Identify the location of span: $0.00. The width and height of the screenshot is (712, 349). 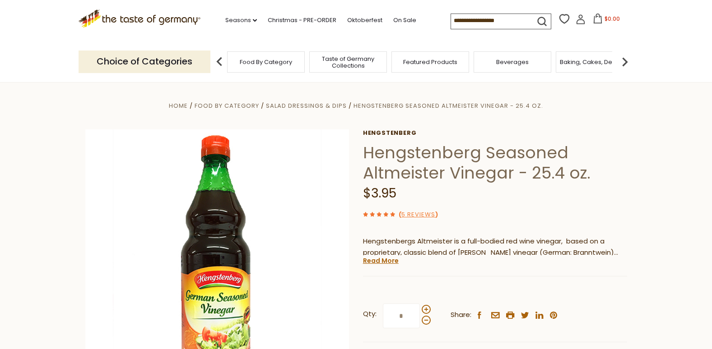
(612, 19).